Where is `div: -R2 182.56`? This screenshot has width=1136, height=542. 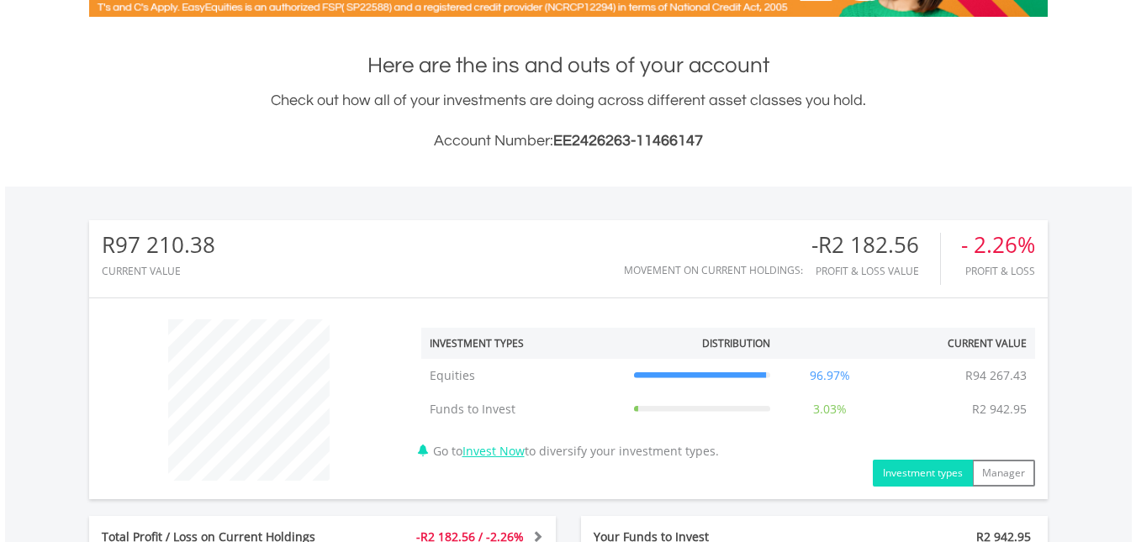 div: -R2 182.56 is located at coordinates (875, 245).